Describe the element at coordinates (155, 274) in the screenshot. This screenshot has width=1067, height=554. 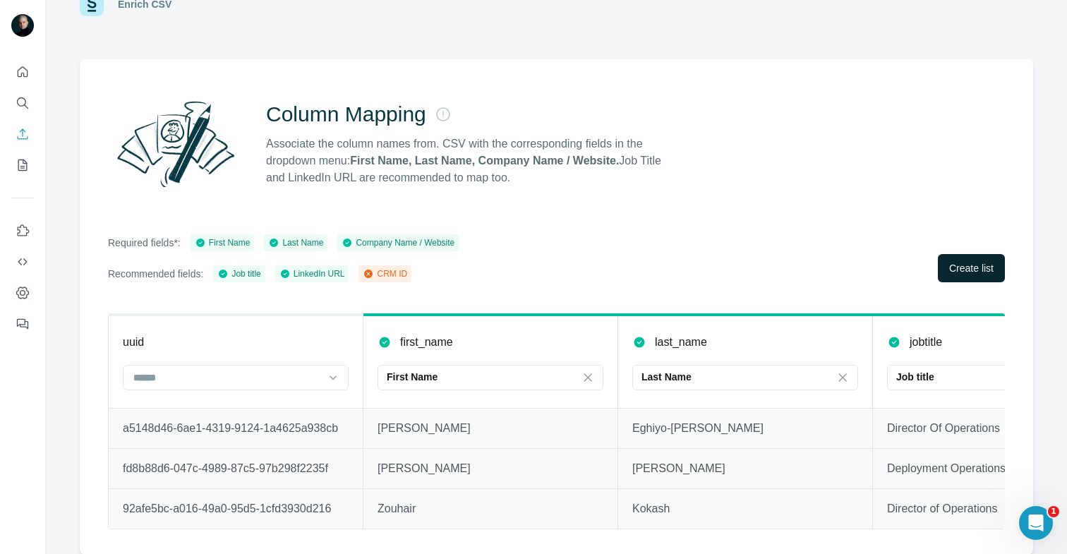
I see `p: Recommended fields:` at that location.